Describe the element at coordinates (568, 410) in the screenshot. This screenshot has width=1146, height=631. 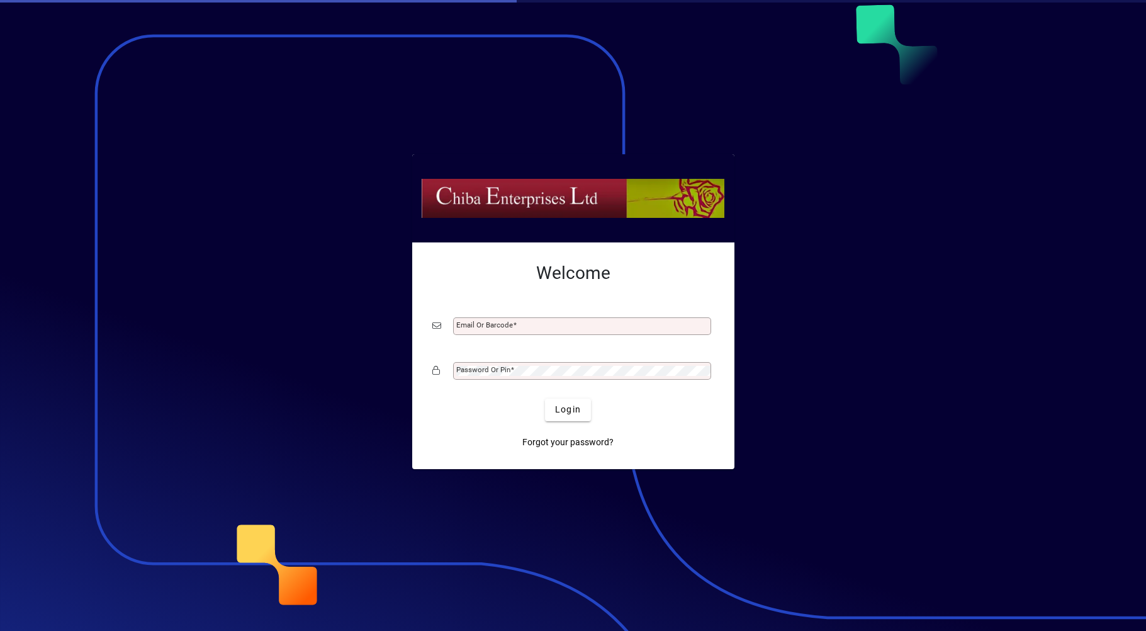
I see `button: Login` at that location.